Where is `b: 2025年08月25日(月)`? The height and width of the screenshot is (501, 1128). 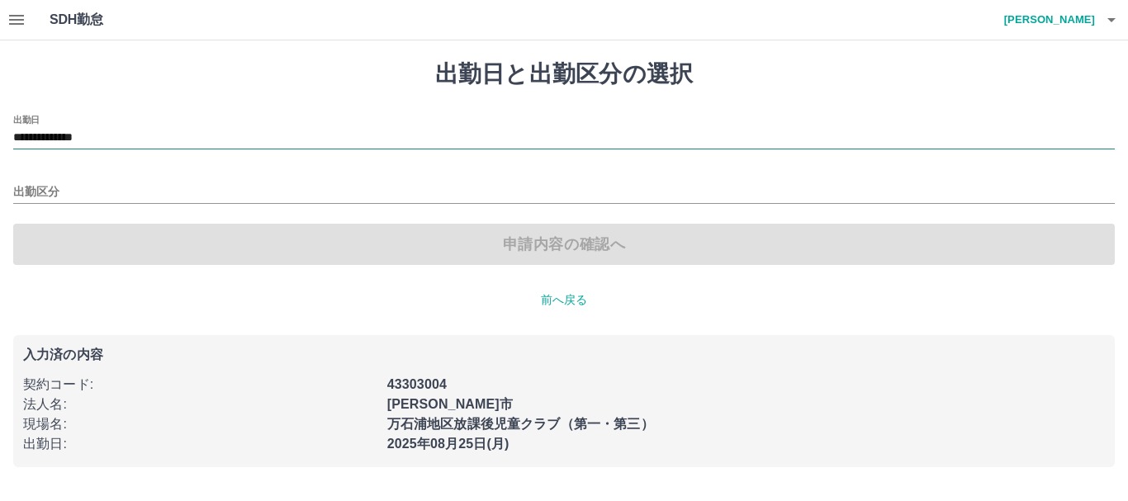
b: 2025年08月25日(月) is located at coordinates (448, 443).